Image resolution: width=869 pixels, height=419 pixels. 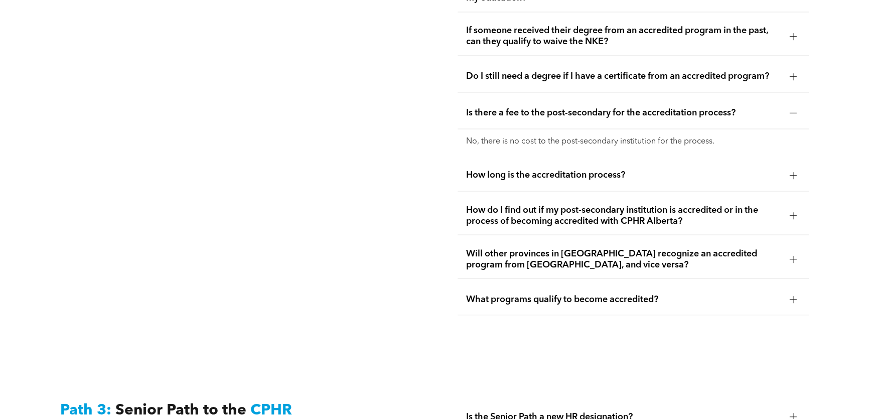 I want to click on span: What programs qualify to become accredited?, so click(x=623, y=299).